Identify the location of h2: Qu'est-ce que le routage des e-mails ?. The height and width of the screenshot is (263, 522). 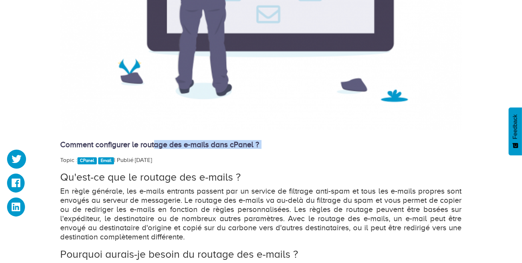
(261, 177).